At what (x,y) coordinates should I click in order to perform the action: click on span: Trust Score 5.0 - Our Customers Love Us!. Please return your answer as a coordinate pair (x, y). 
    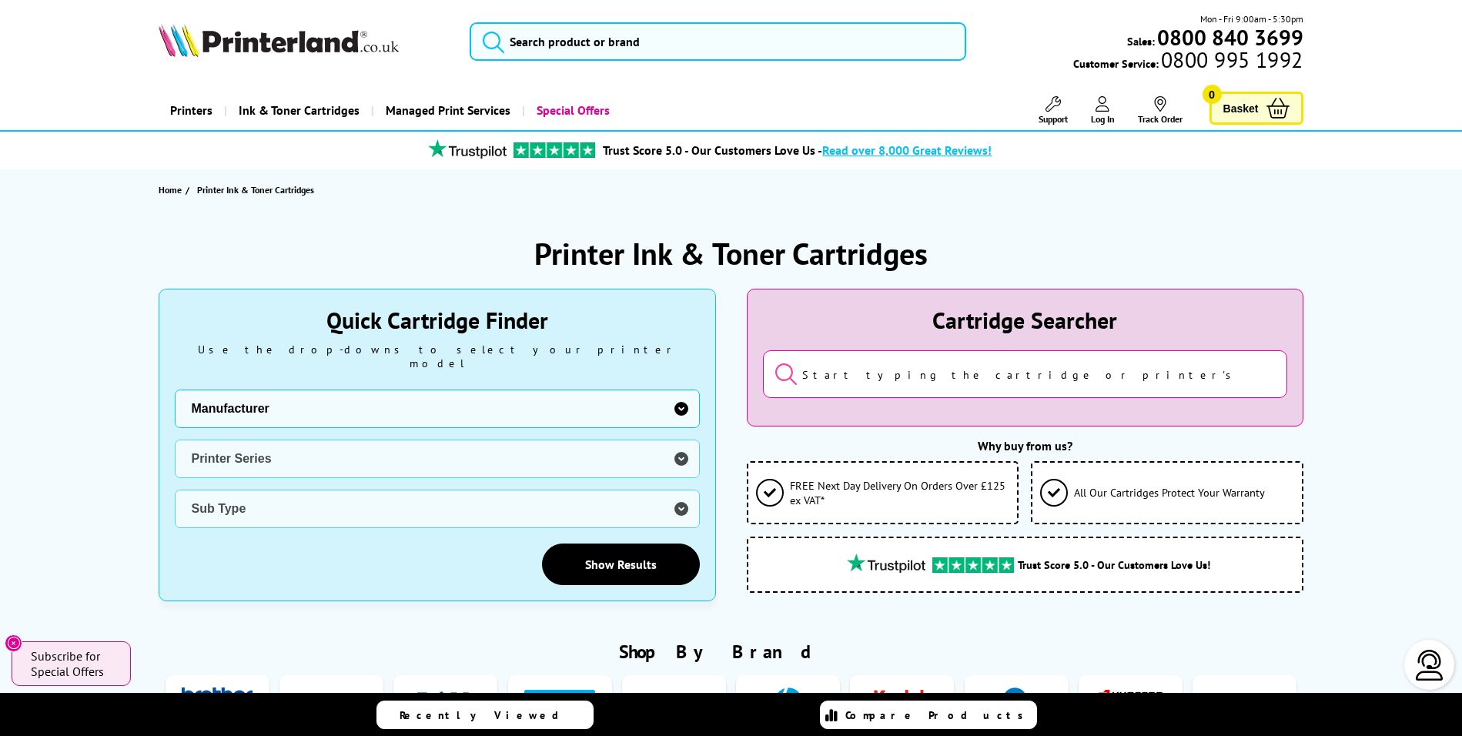
    Looking at the image, I should click on (1114, 564).